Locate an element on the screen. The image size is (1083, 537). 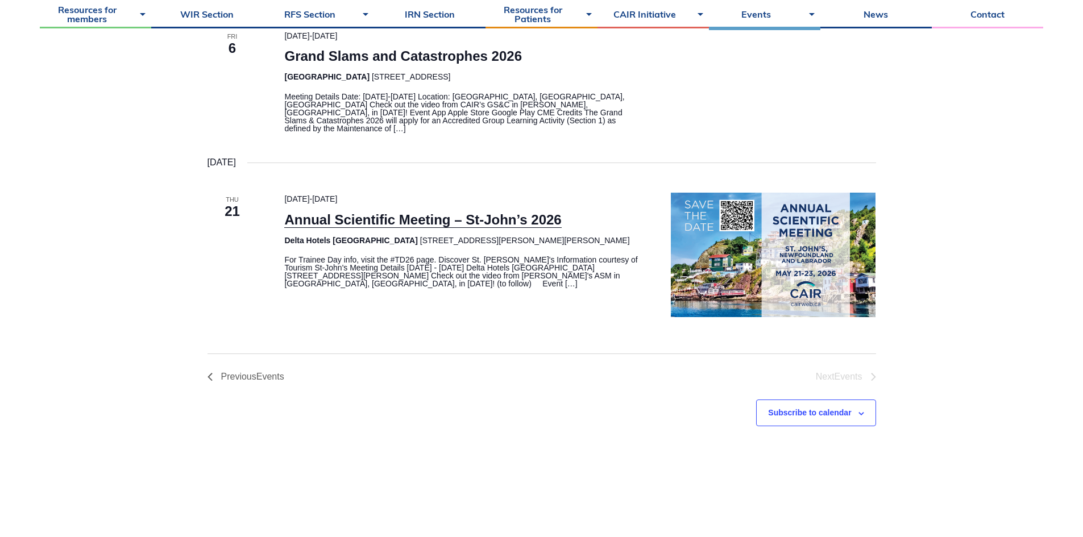
a: Annual Scientific Meeting – St-John’s 2026 is located at coordinates (422, 220).